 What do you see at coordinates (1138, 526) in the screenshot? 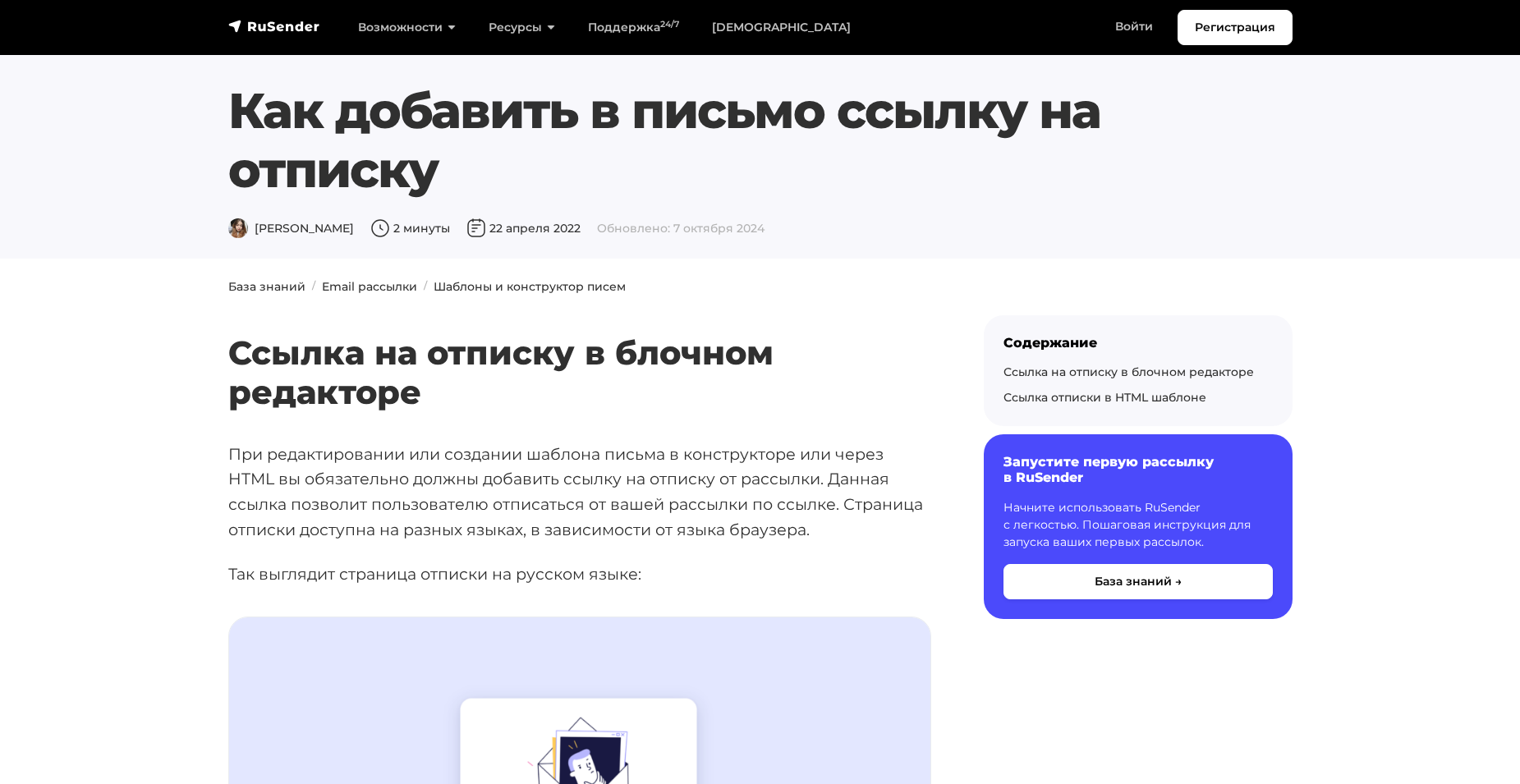
I see `a: Запустите первую рассылку в RuSender Начните использовать RuSender с легкостью. Пошаговая инструк...` at bounding box center [1138, 526].